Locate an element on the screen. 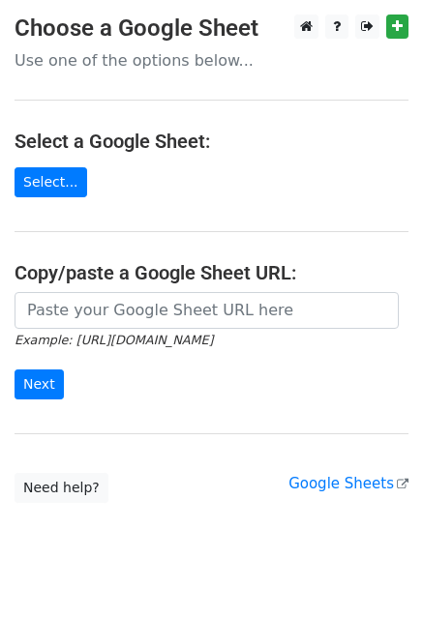 This screenshot has height=617, width=423. h3: Choose a Google Sheet is located at coordinates (211, 28).